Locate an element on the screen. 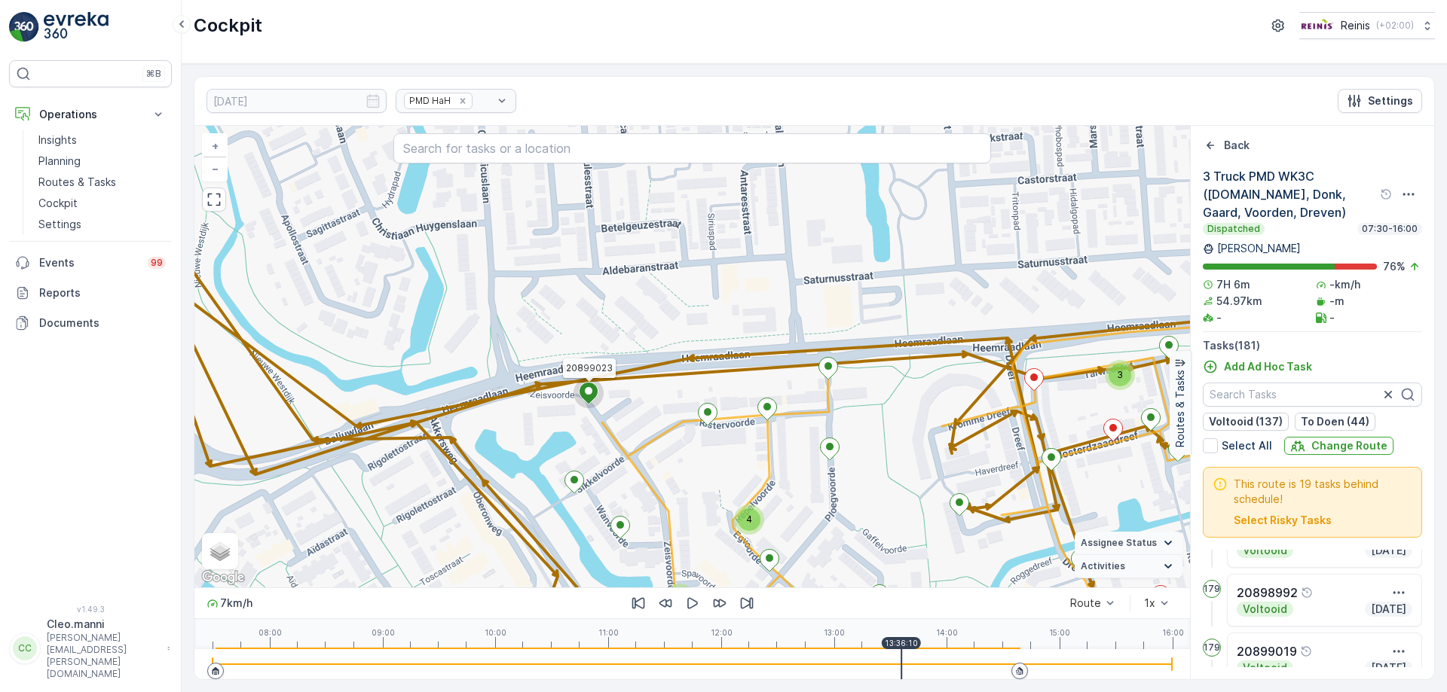 This screenshot has height=692, width=1447. a: Open this area in Google Maps (opens a new window) is located at coordinates (223, 578).